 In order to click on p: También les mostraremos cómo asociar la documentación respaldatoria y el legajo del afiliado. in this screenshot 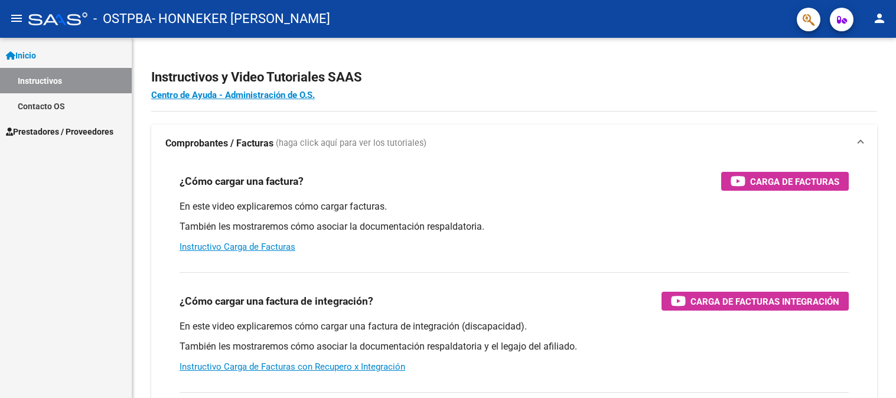, I will do `click(514, 347)`.